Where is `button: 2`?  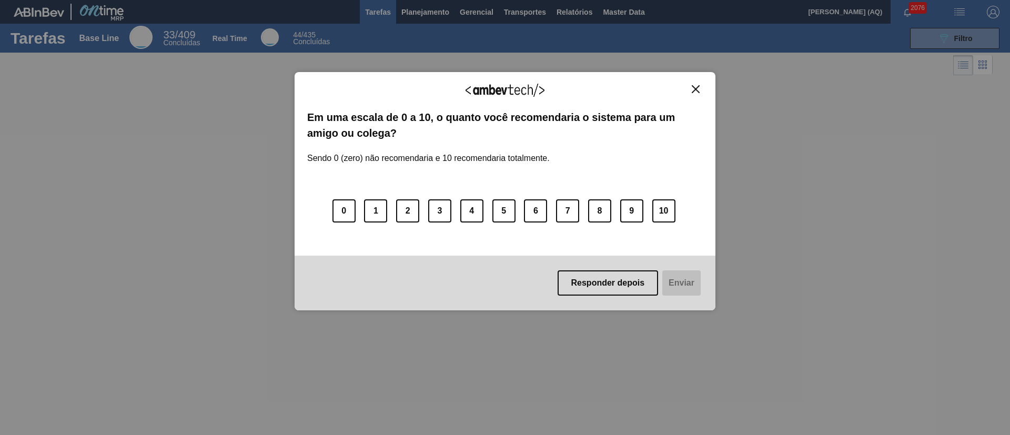
button: 2 is located at coordinates (408, 211).